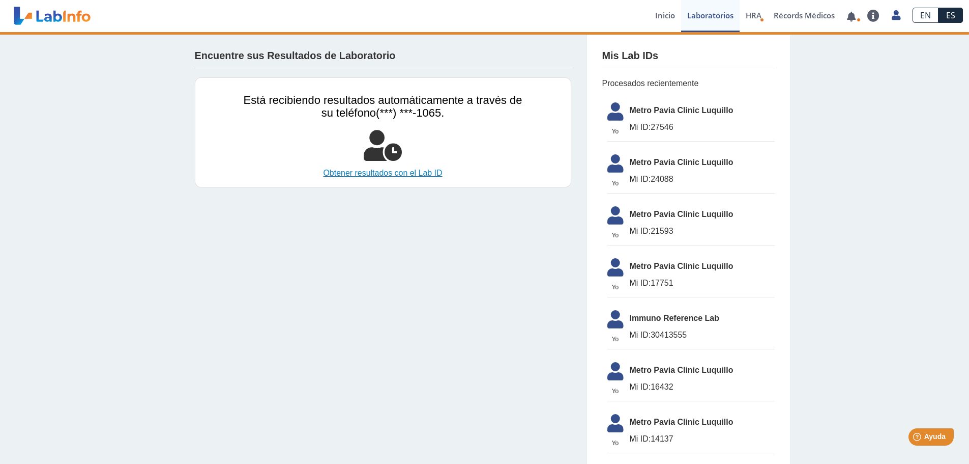 The height and width of the screenshot is (464, 969). What do you see at coordinates (383, 173) in the screenshot?
I see `a: Obtener resultados con el Lab ID` at bounding box center [383, 173].